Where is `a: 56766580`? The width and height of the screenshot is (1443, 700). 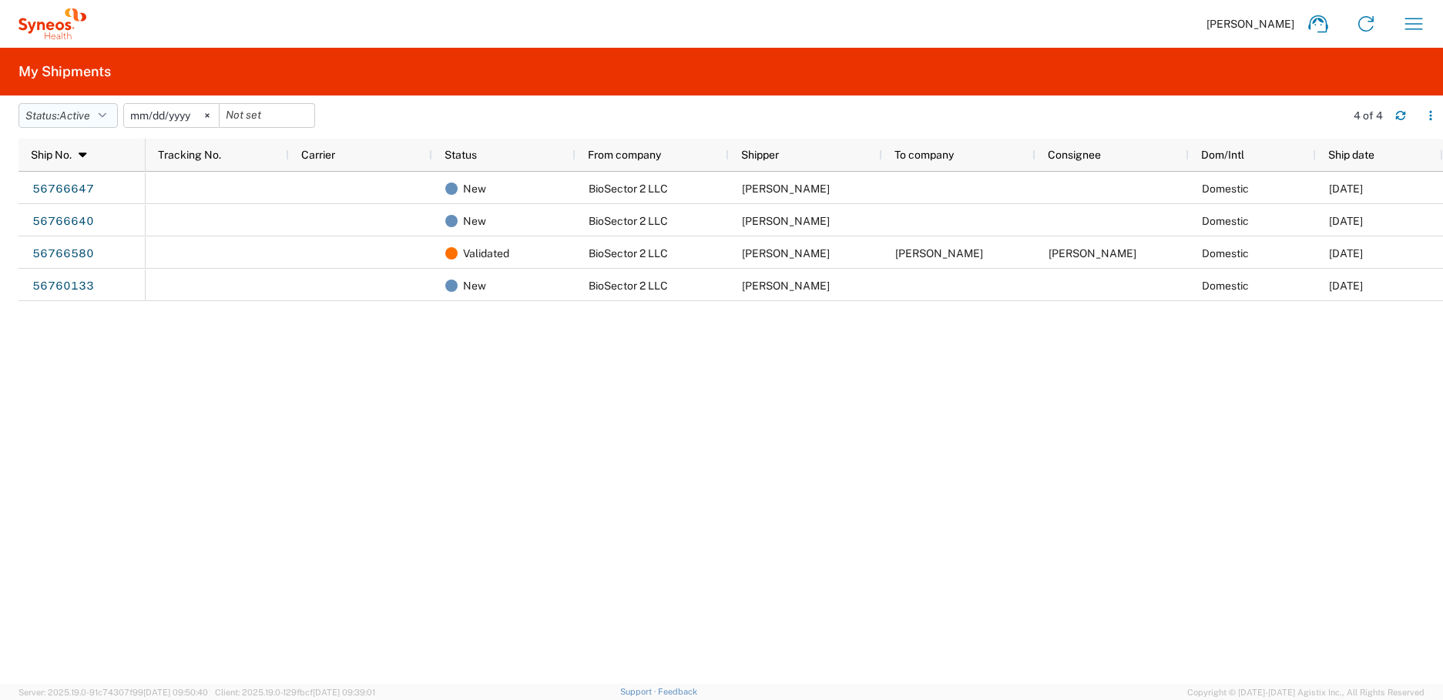
a: 56766580 is located at coordinates (63, 254).